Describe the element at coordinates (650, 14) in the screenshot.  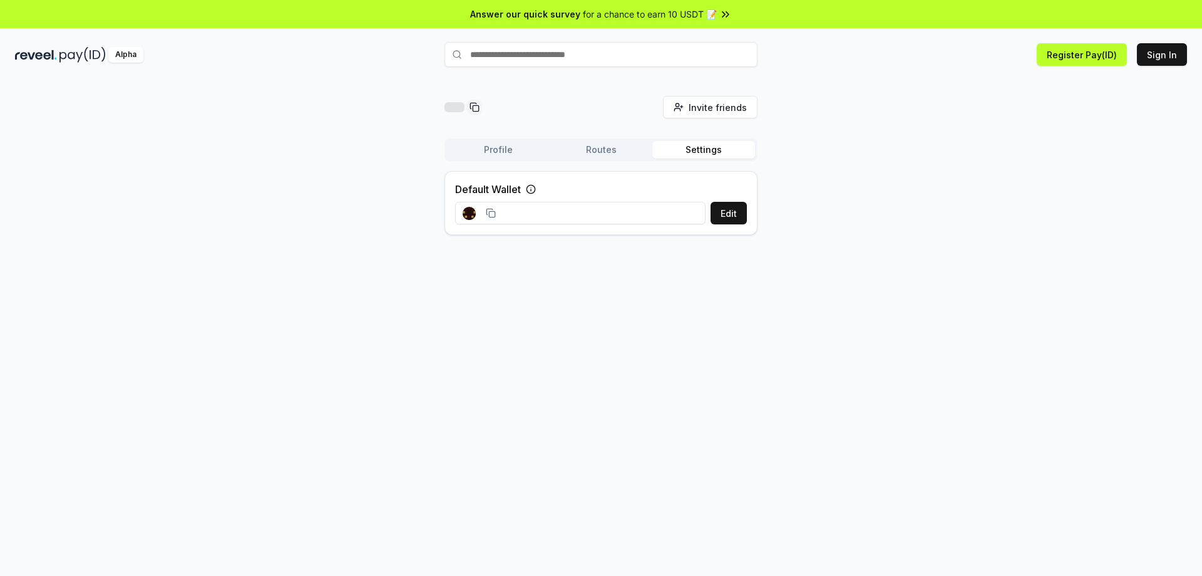
I see `span: for a chance to earn 10 USDT 📝` at that location.